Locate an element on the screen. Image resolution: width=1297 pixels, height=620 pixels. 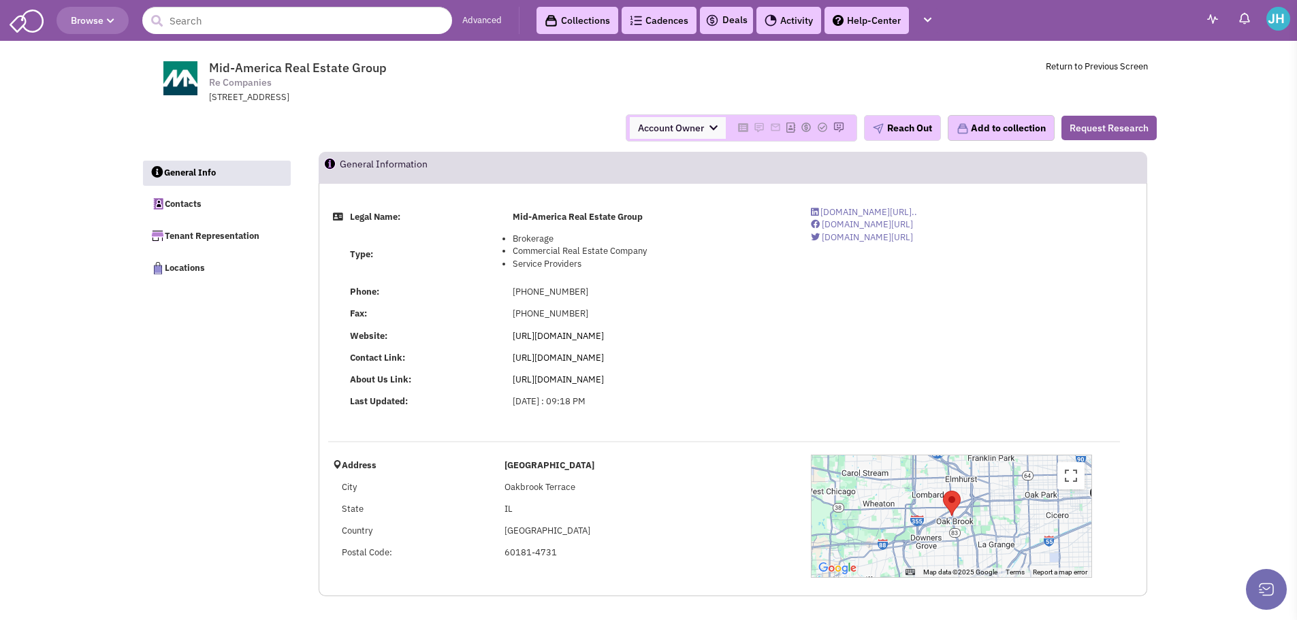
a: Jami Heidemann is located at coordinates (1278, 18).